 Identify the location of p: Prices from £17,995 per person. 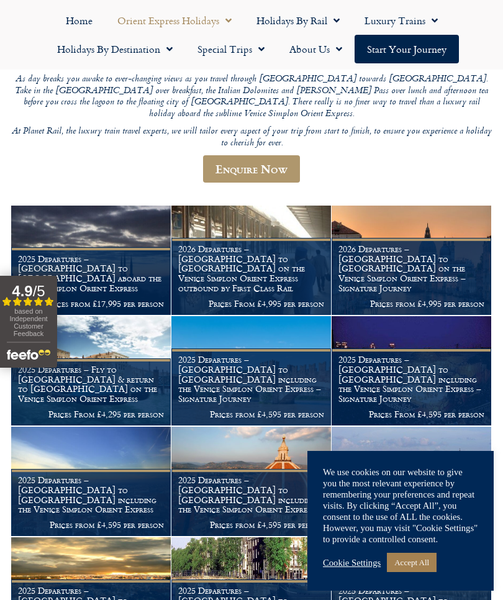
(91, 304).